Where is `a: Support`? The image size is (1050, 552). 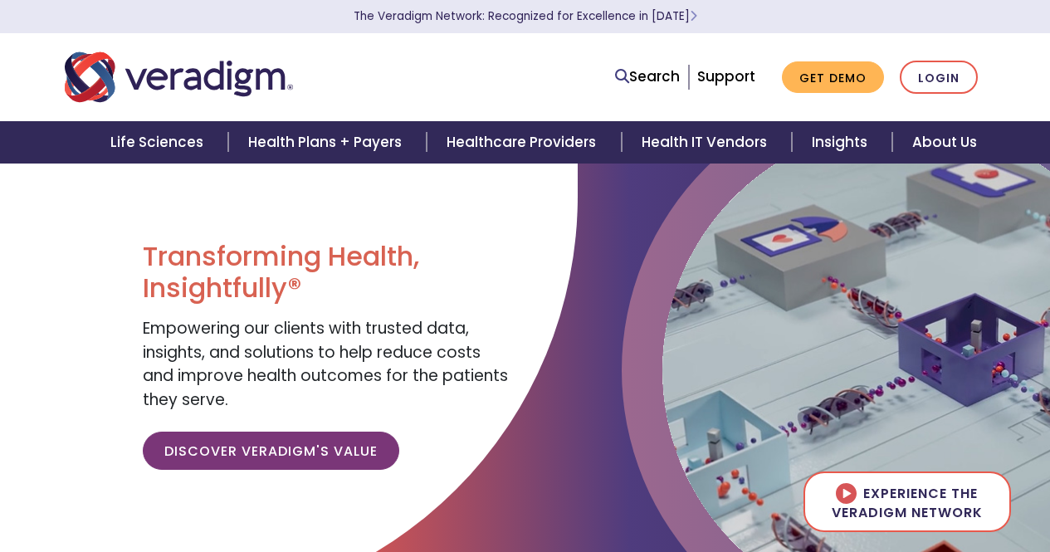
a: Support is located at coordinates (726, 76).